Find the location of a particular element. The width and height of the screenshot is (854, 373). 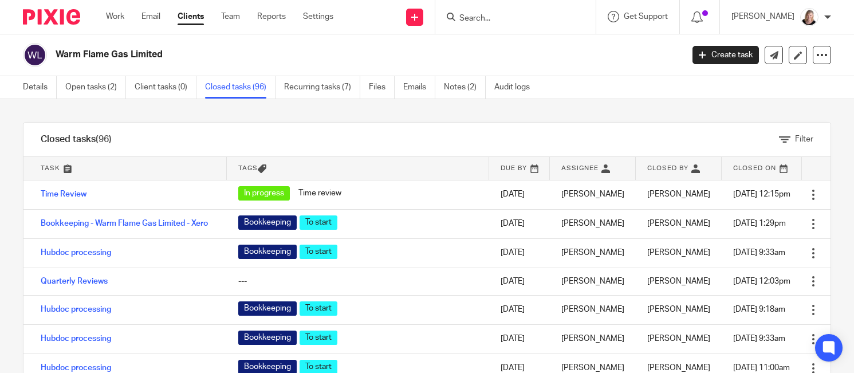

h1: Closed tasks is located at coordinates (76, 139).